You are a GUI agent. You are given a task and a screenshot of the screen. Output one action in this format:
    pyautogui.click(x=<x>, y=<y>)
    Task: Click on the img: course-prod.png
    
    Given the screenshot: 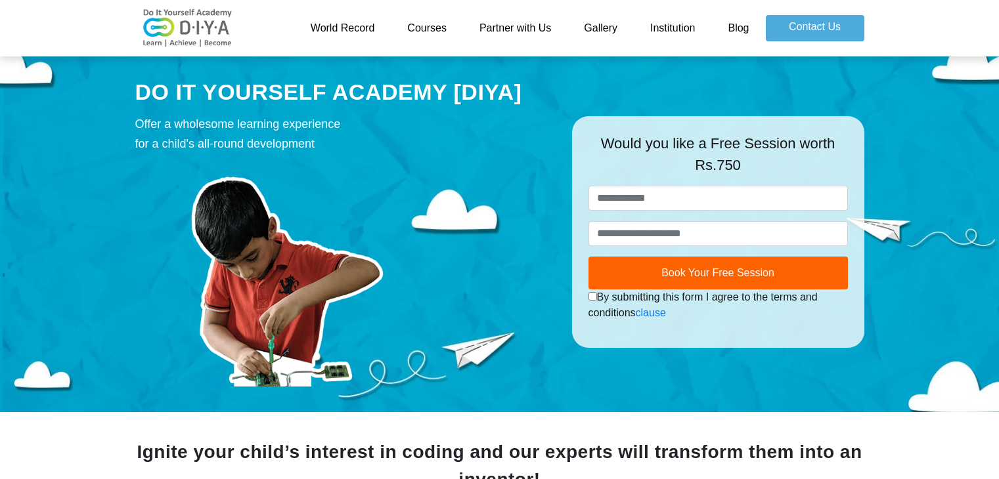 What is the action you would take?
    pyautogui.click(x=286, y=273)
    